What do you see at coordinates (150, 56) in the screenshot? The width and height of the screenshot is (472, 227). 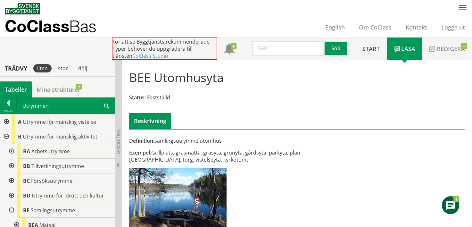 I see `a: CoClass Studio` at bounding box center [150, 56].